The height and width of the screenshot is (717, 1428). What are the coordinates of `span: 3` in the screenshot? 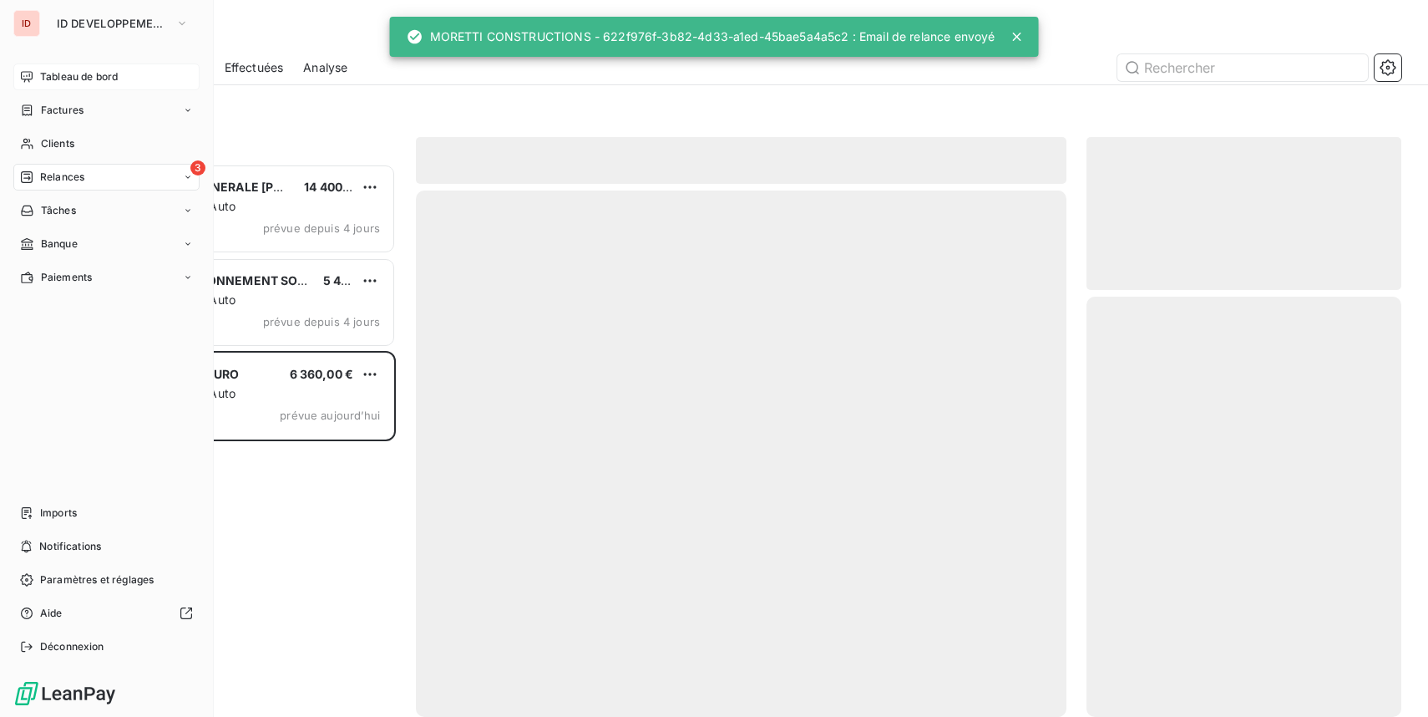 It's located at (198, 168).